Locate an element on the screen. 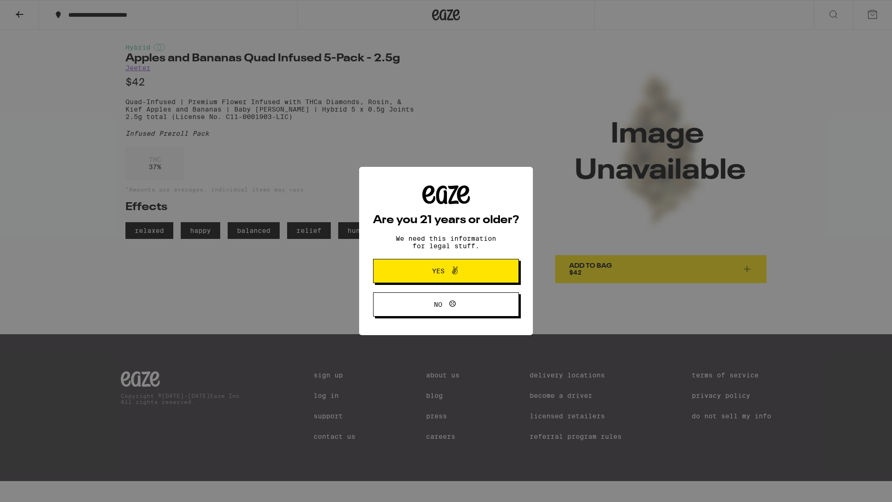 This screenshot has height=502, width=892. button: No is located at coordinates (446, 304).